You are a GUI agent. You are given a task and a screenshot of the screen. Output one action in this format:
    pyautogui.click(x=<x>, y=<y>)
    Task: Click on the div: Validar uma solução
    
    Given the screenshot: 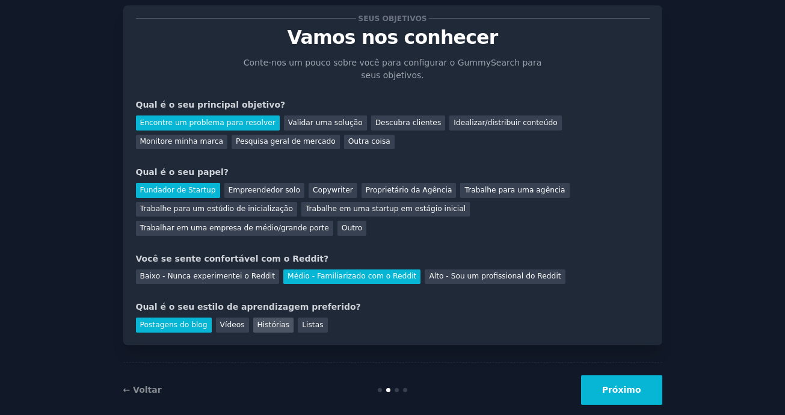 What is the action you would take?
    pyautogui.click(x=326, y=123)
    